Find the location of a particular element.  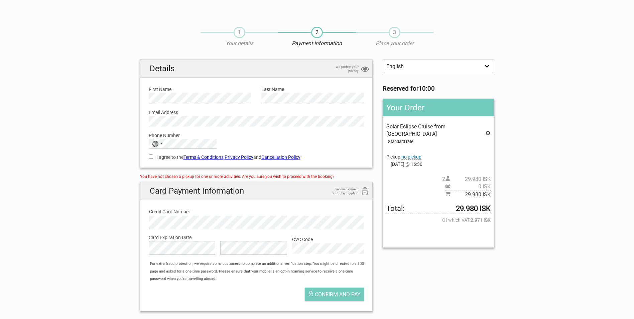

span: we protect your privacy is located at coordinates (342, 69).